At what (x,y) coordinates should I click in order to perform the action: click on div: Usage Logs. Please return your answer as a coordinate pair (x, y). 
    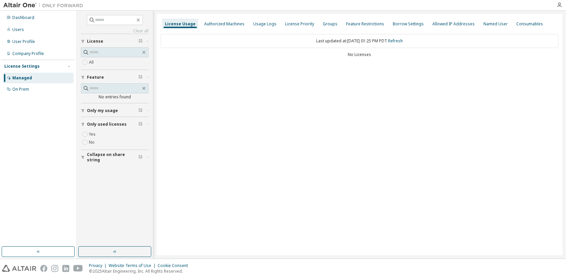
    Looking at the image, I should click on (265, 24).